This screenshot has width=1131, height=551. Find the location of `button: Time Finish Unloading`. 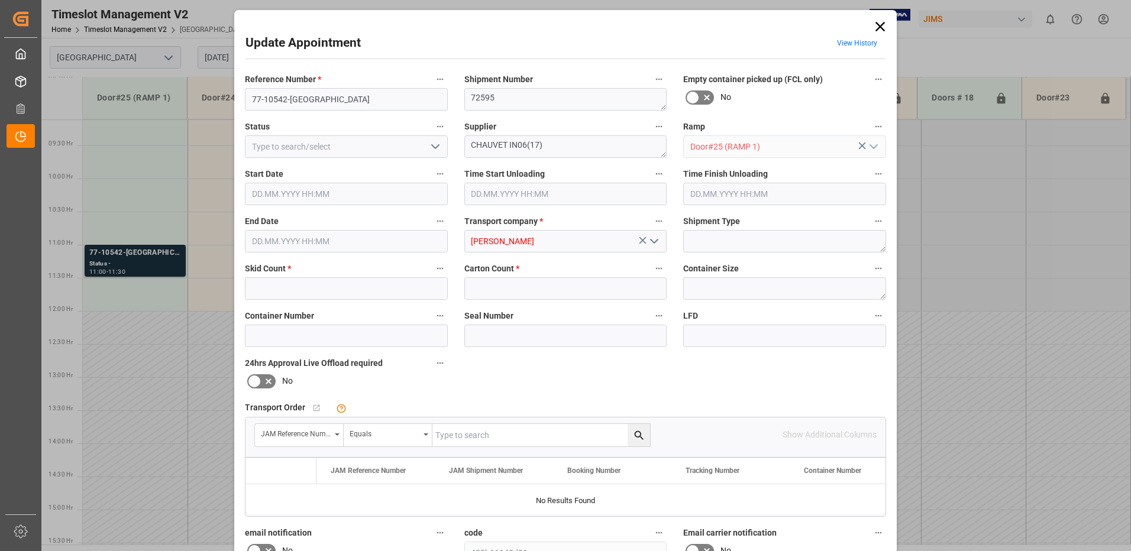

button: Time Finish Unloading is located at coordinates (878, 174).